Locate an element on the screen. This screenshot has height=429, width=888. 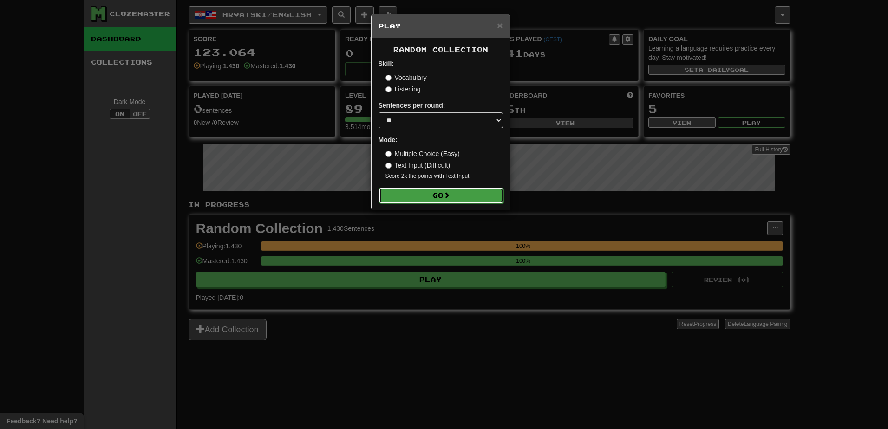
small: Score 2x the points with Text Input ! is located at coordinates (444, 176).